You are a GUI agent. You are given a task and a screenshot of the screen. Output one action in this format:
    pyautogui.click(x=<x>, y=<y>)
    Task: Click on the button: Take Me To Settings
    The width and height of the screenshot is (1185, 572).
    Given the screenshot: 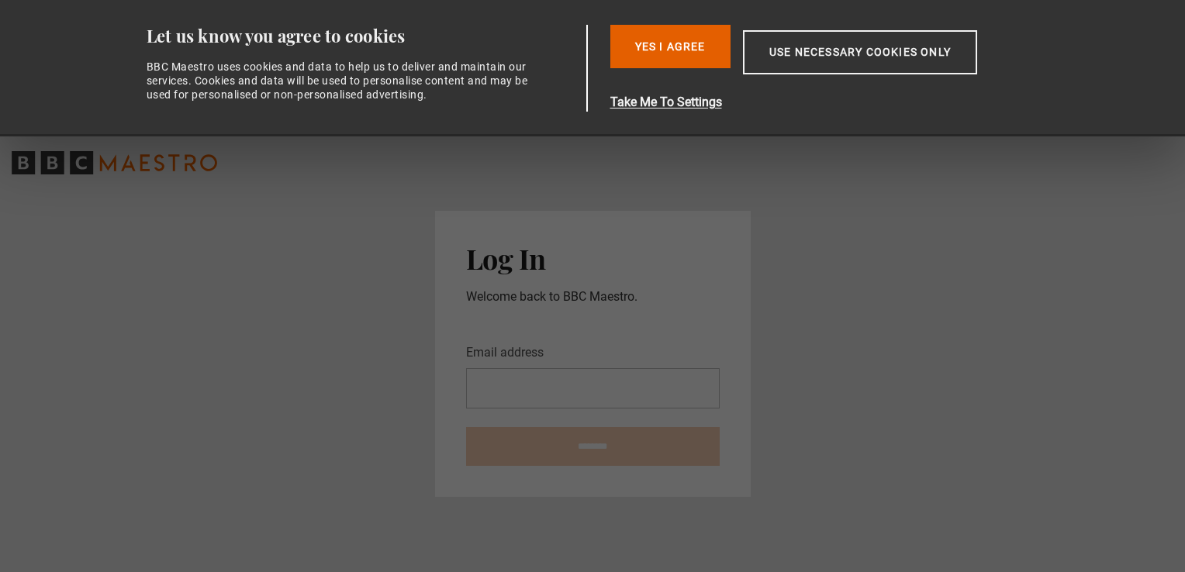 What is the action you would take?
    pyautogui.click(x=831, y=102)
    